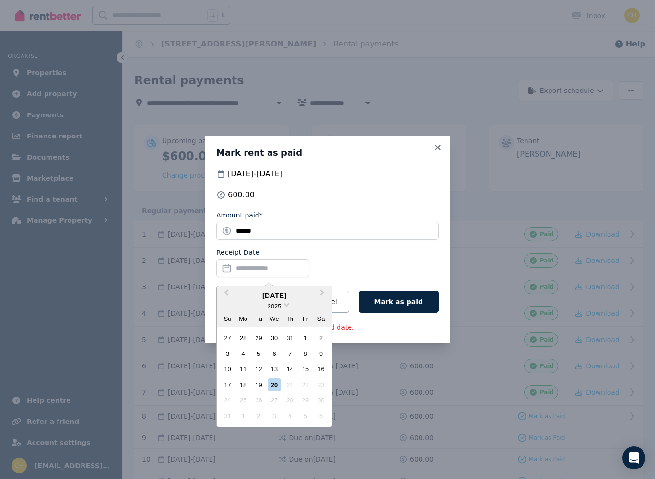 The width and height of the screenshot is (655, 479). What do you see at coordinates (274, 354) in the screenshot?
I see `div: Choose Wednesday, August 6th, 2025` at bounding box center [274, 354].